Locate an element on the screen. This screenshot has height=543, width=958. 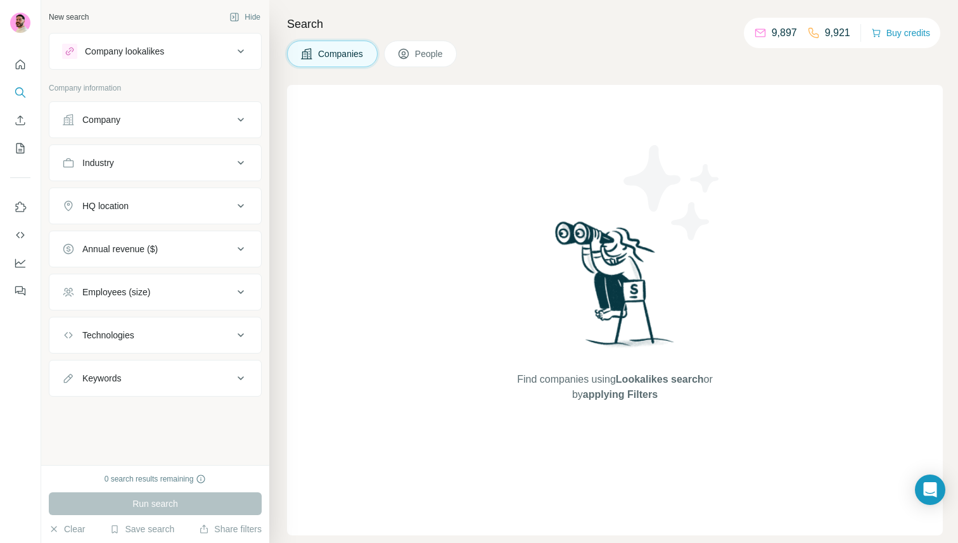
button: HQ location is located at coordinates (155, 206).